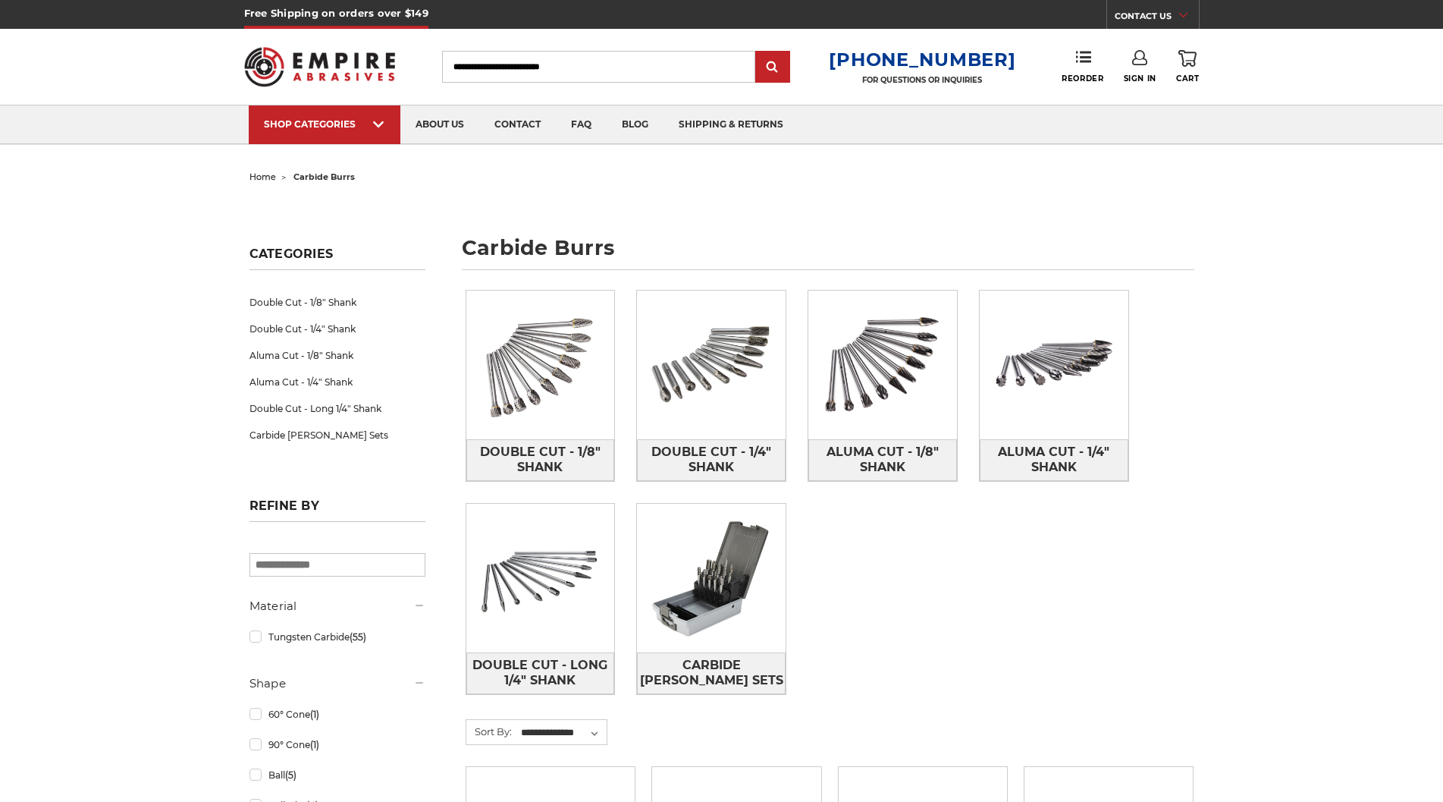  Describe the element at coordinates (563, 733) in the screenshot. I see `select: Sort By:` at that location.